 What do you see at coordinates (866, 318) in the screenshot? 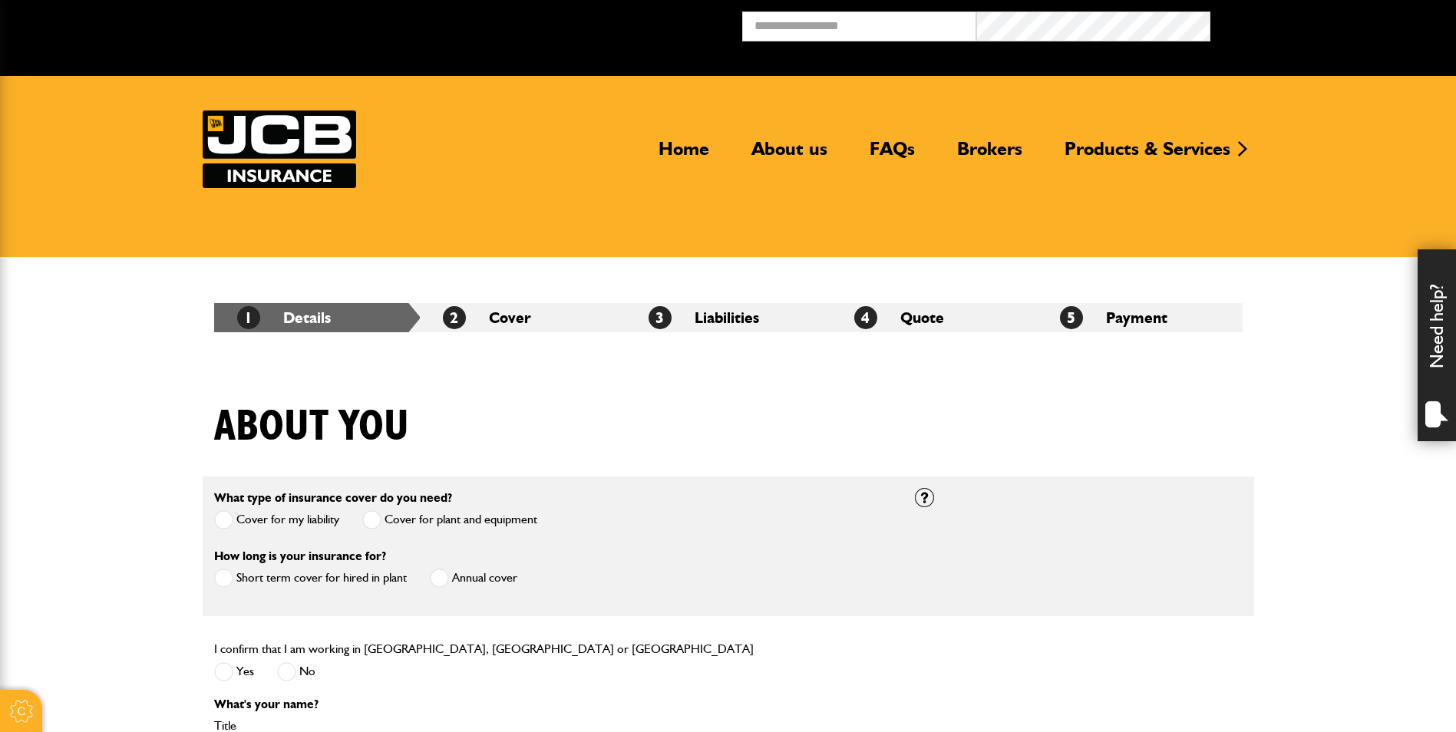
I see `span: 4` at bounding box center [866, 318].